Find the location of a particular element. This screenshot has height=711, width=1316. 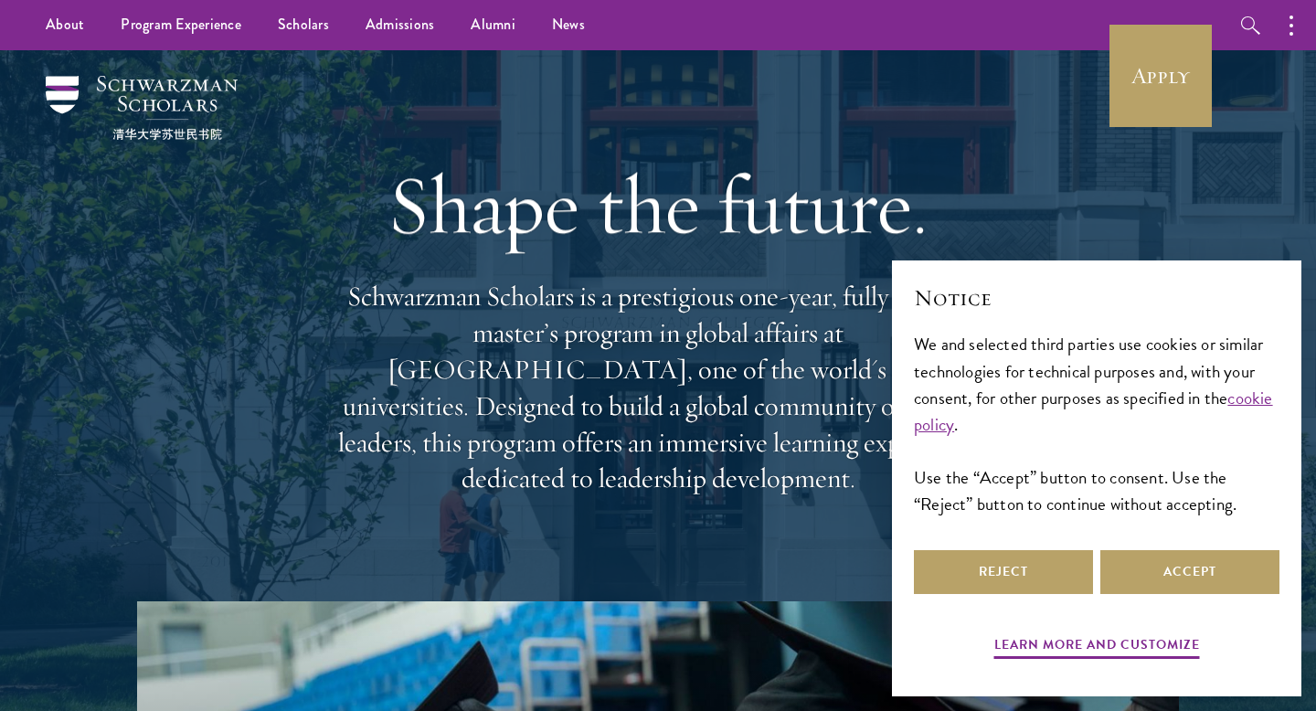

button: Accept is located at coordinates (1190, 572).